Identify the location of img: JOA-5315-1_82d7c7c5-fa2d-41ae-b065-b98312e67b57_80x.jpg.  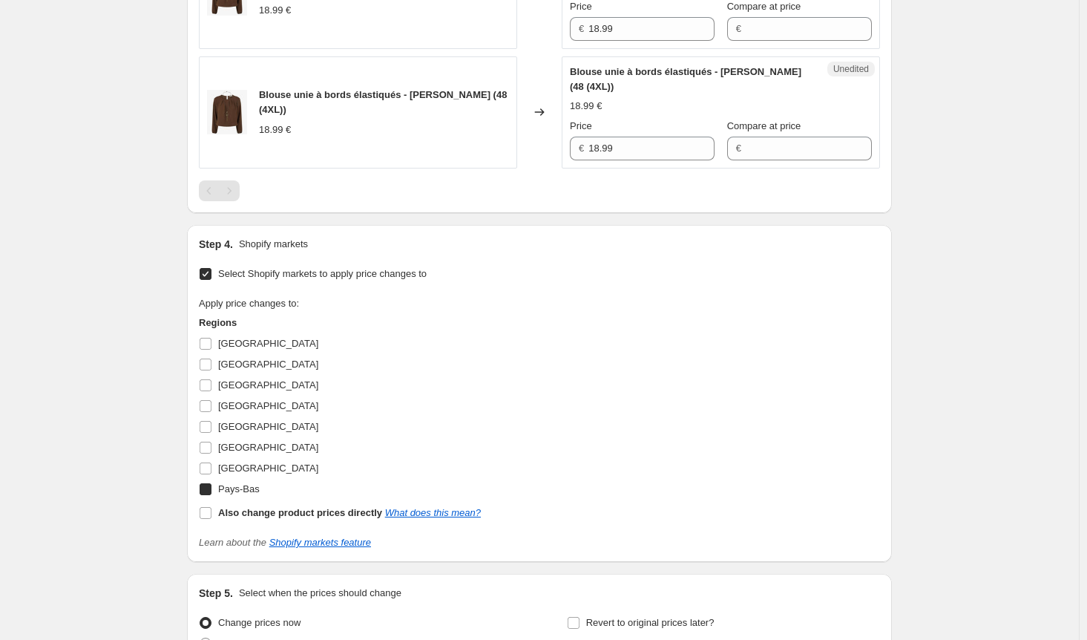
(227, 112).